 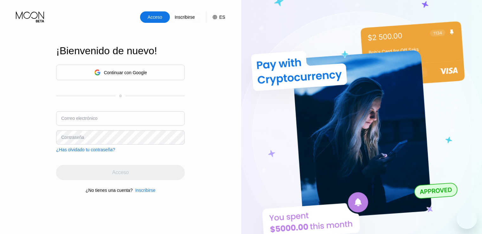 What do you see at coordinates (215, 17) in the screenshot?
I see `div: ES` at bounding box center [215, 17].